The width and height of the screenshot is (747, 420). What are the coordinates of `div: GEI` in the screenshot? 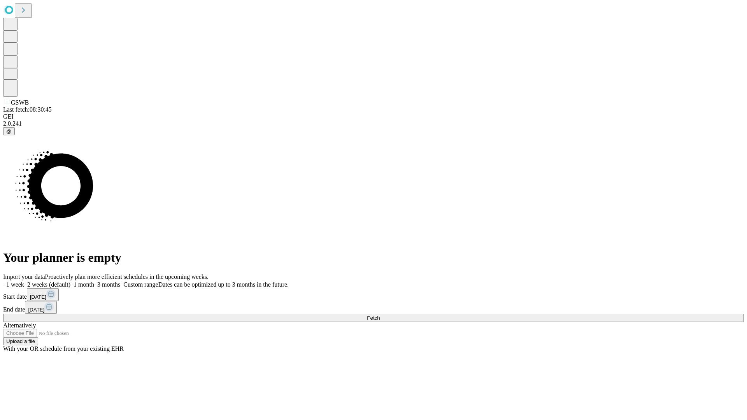 It's located at (373, 117).